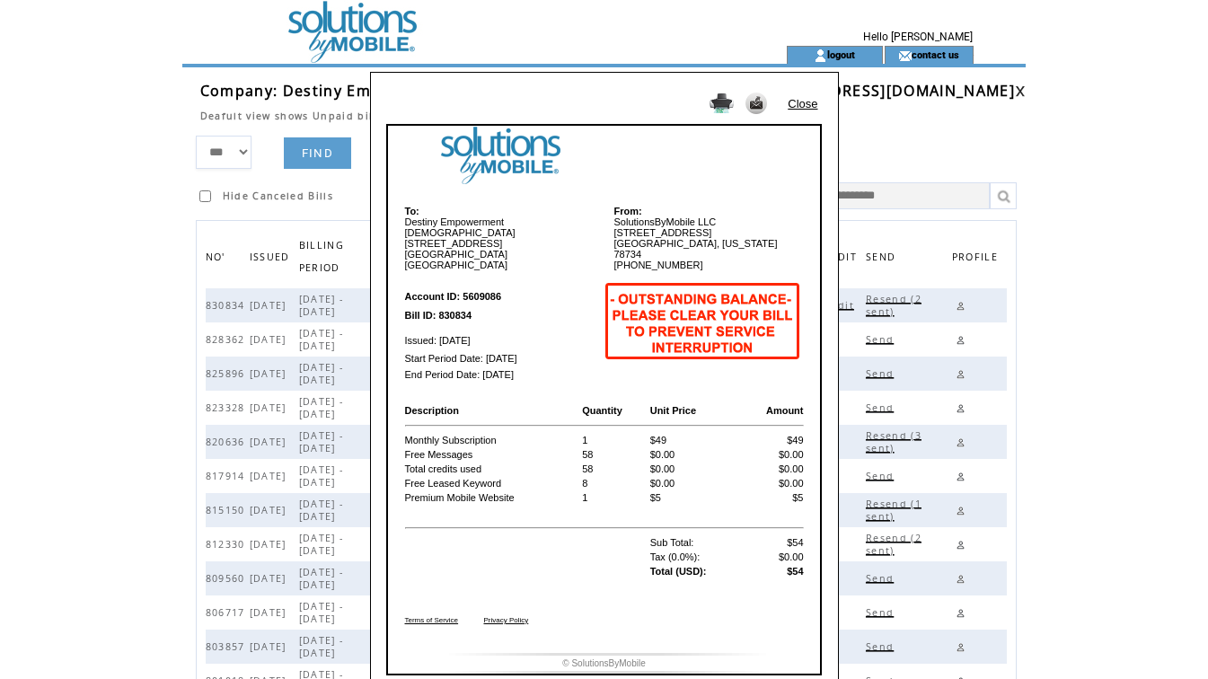  Describe the element at coordinates (604, 663) in the screenshot. I see `font: © SolutionsByMobile` at that location.